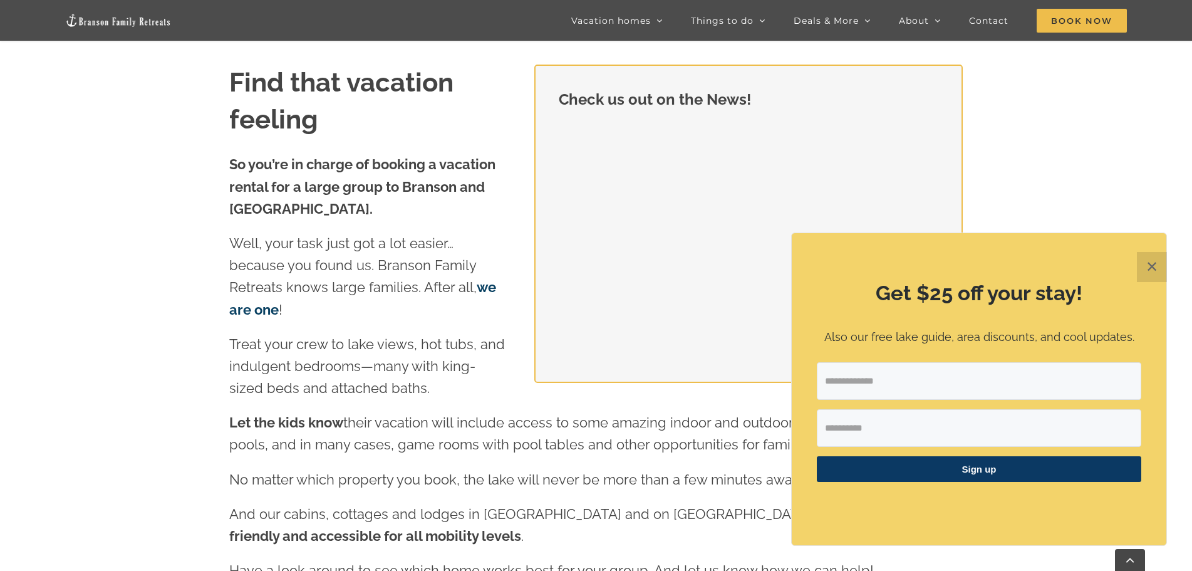 This screenshot has height=571, width=1192. What do you see at coordinates (722, 21) in the screenshot?
I see `span: Things to do` at bounding box center [722, 21].